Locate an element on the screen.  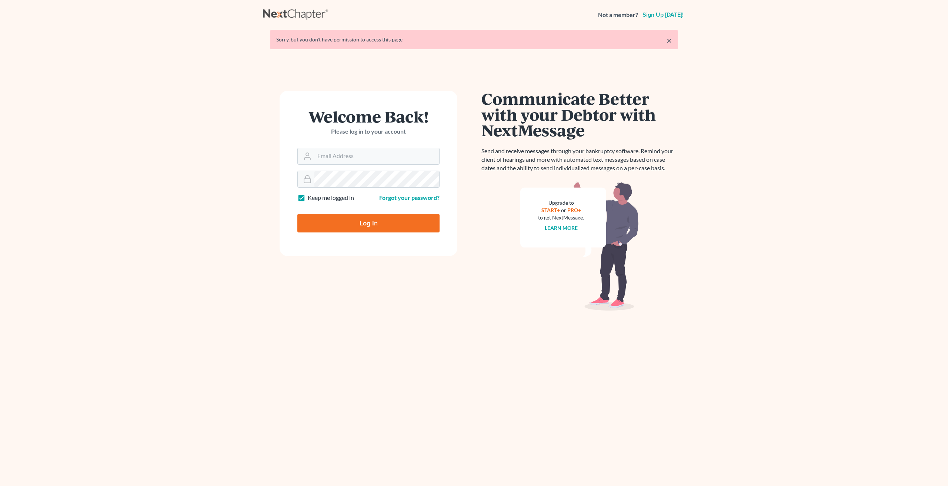
a: Learn more is located at coordinates (561, 228).